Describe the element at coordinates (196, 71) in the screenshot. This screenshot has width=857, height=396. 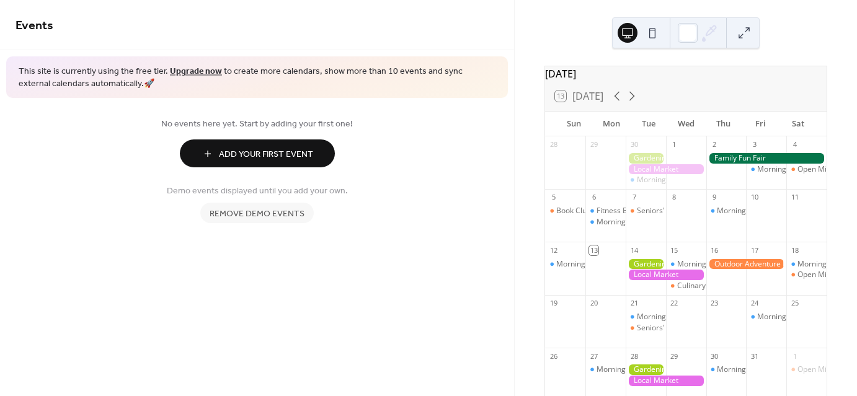
I see `a: Upgrade now` at that location.